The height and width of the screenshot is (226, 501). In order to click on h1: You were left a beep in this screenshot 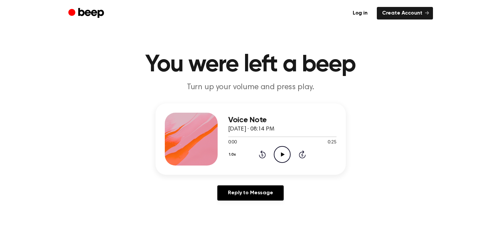, I will do `click(251, 65)`.